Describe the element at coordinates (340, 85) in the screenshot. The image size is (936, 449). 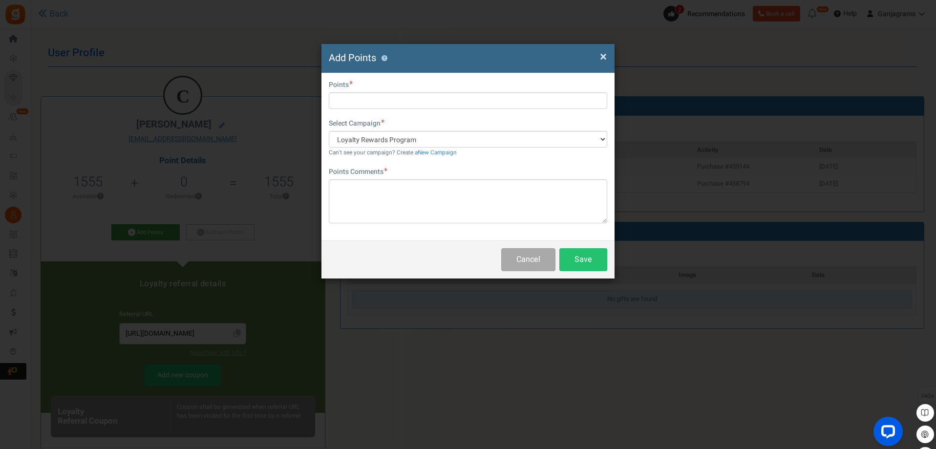
I see `label: Points` at that location.